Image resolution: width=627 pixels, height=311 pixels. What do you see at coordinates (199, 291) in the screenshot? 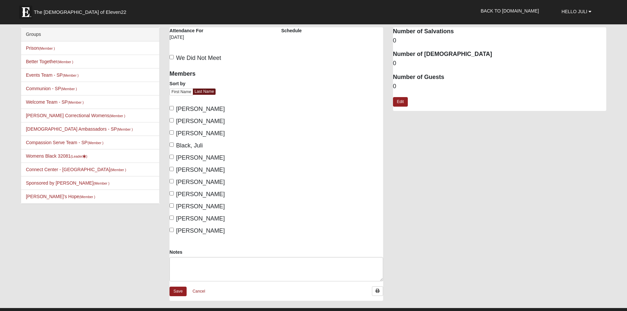
I see `a: Cancel` at bounding box center [199, 291].